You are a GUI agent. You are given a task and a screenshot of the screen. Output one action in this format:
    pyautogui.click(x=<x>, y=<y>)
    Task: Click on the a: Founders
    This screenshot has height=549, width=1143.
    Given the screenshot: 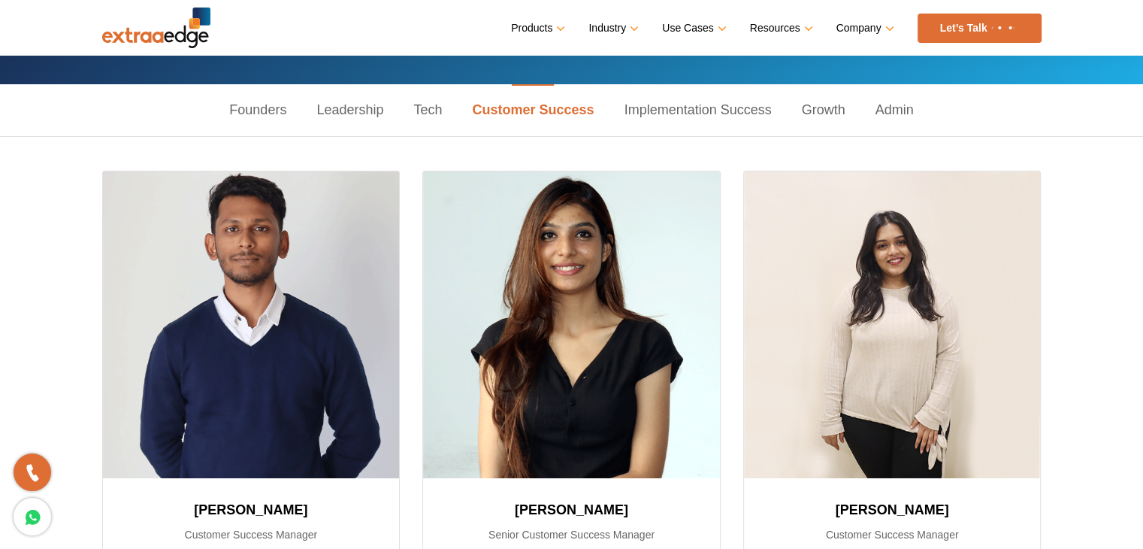 What is the action you would take?
    pyautogui.click(x=258, y=110)
    